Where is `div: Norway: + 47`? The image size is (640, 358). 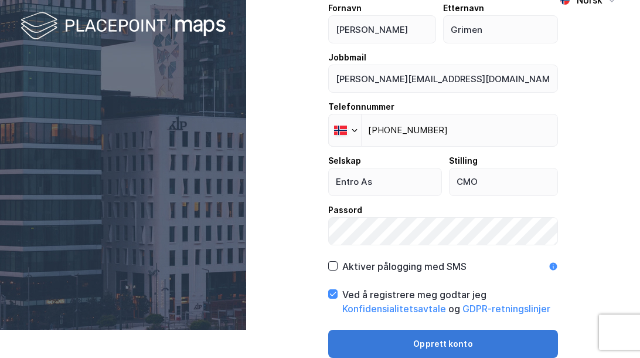 div: Norway: + 47 is located at coordinates (345, 130).